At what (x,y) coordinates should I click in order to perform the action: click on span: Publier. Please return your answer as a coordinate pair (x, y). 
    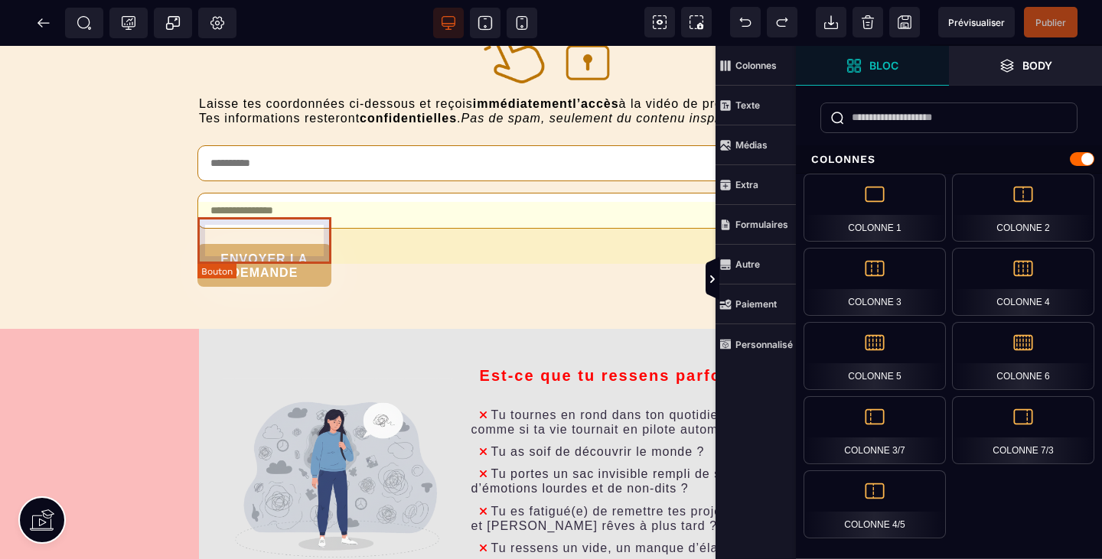
    Looking at the image, I should click on (1051, 22).